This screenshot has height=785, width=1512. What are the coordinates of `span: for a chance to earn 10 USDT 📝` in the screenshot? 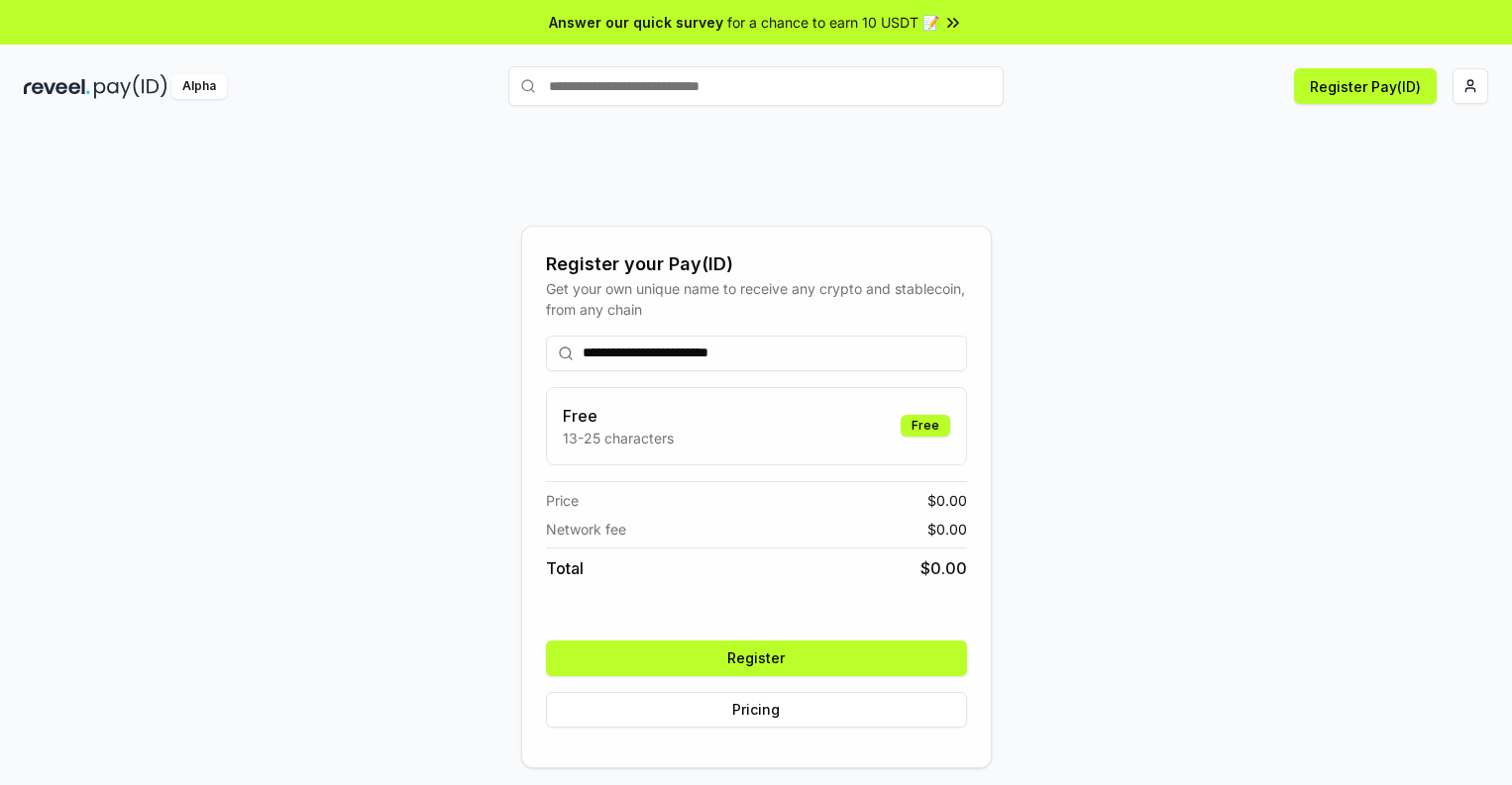 It's located at (833, 22).